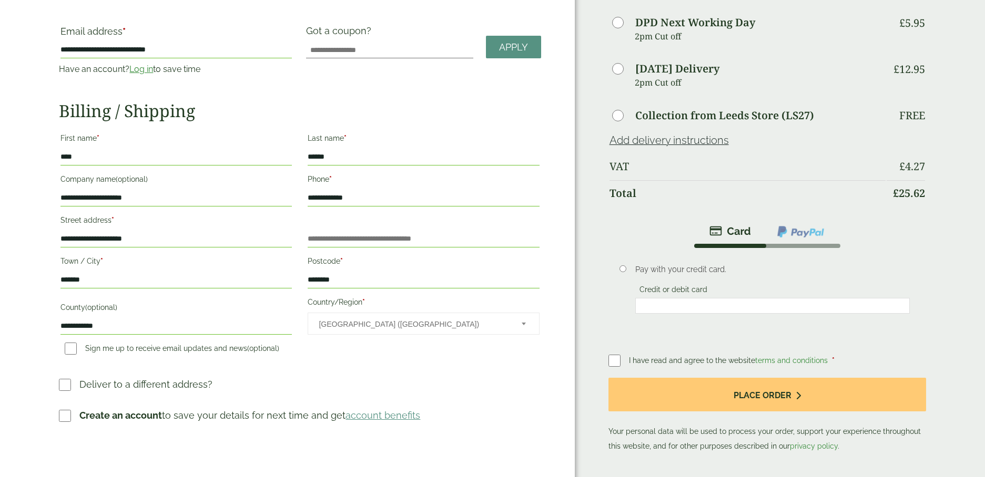 This screenshot has width=985, height=477. Describe the element at coordinates (300, 111) in the screenshot. I see `h2: Billing / Shipping` at that location.